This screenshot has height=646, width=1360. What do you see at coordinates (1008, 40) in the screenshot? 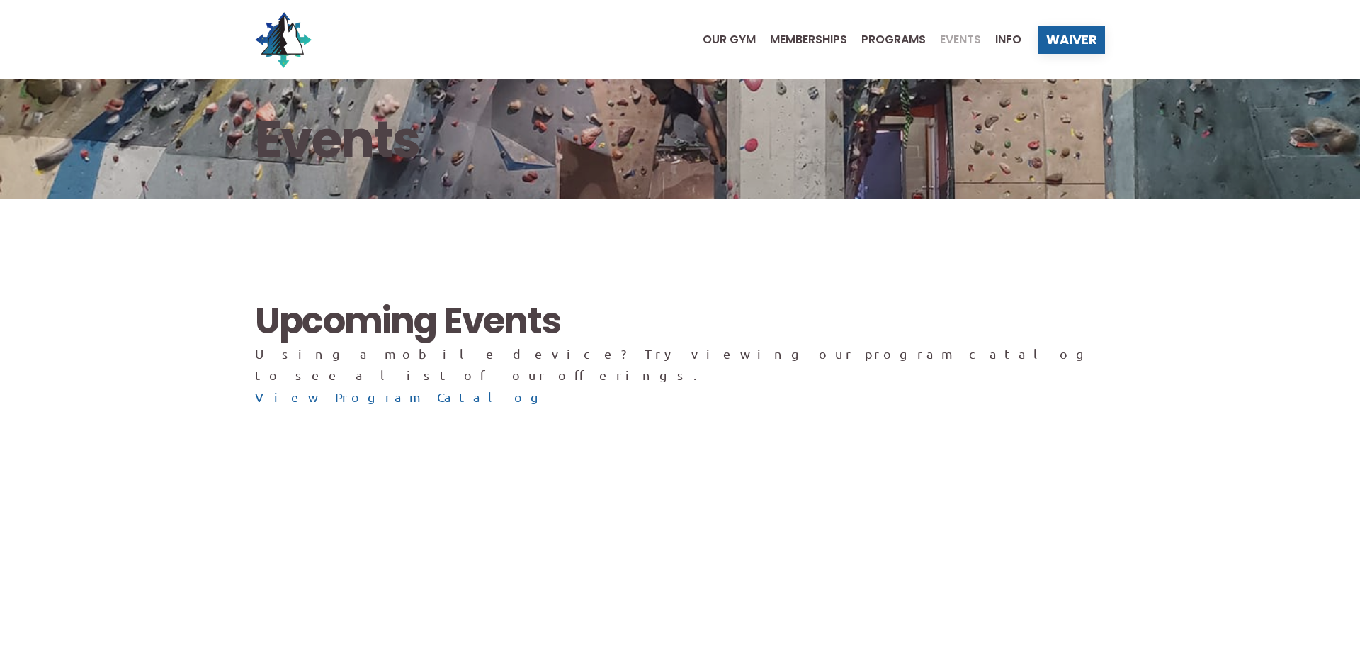
I see `span: Info` at bounding box center [1008, 40].